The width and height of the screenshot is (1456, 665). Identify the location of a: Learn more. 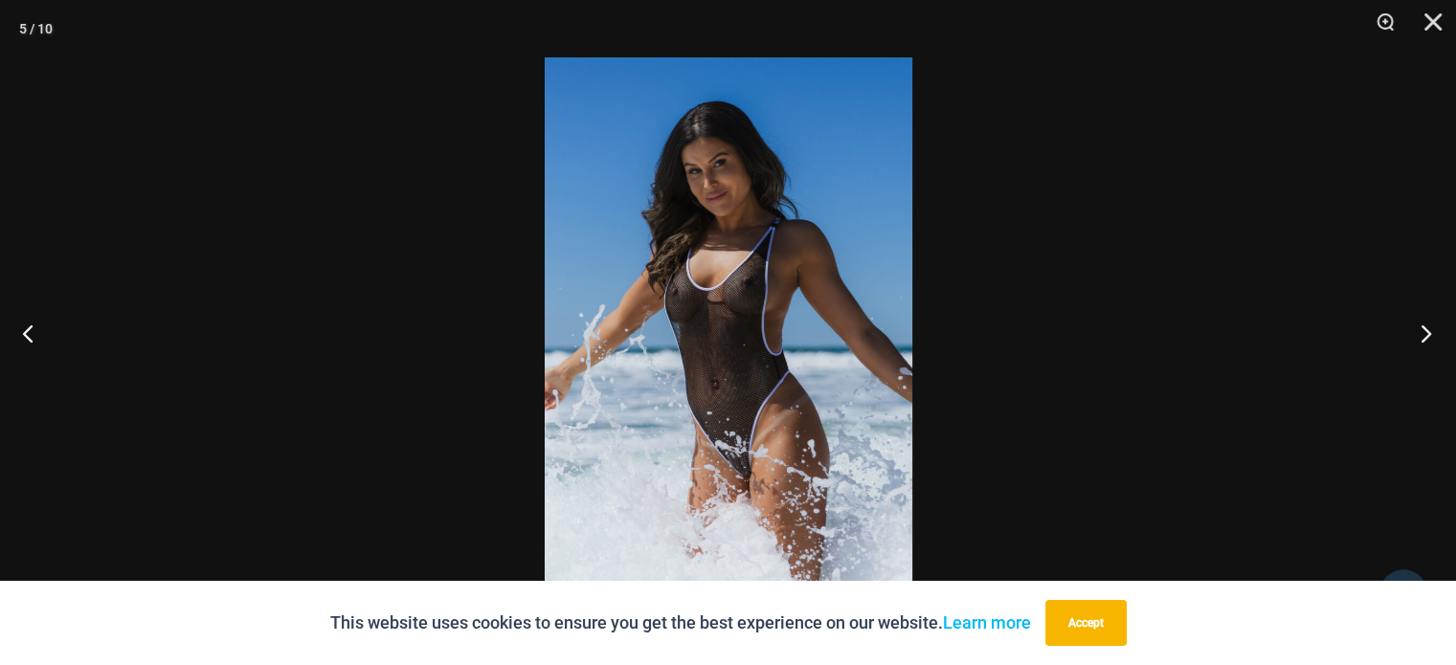
(987, 622).